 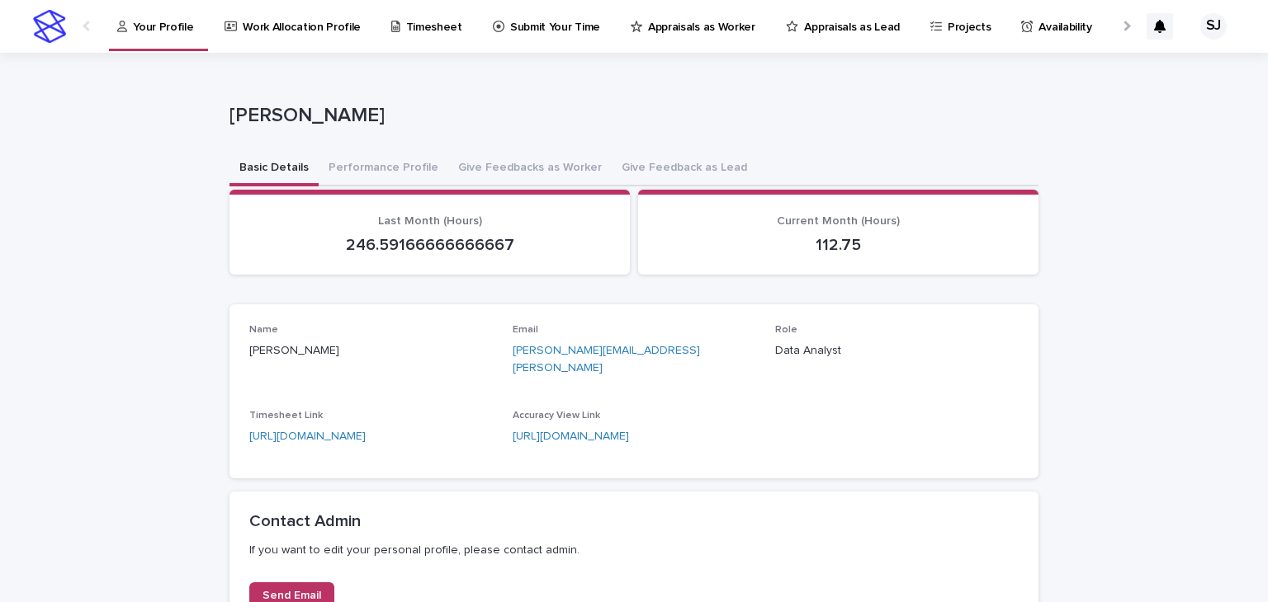 What do you see at coordinates (383, 169) in the screenshot?
I see `button: Performance Profile` at bounding box center [383, 169].